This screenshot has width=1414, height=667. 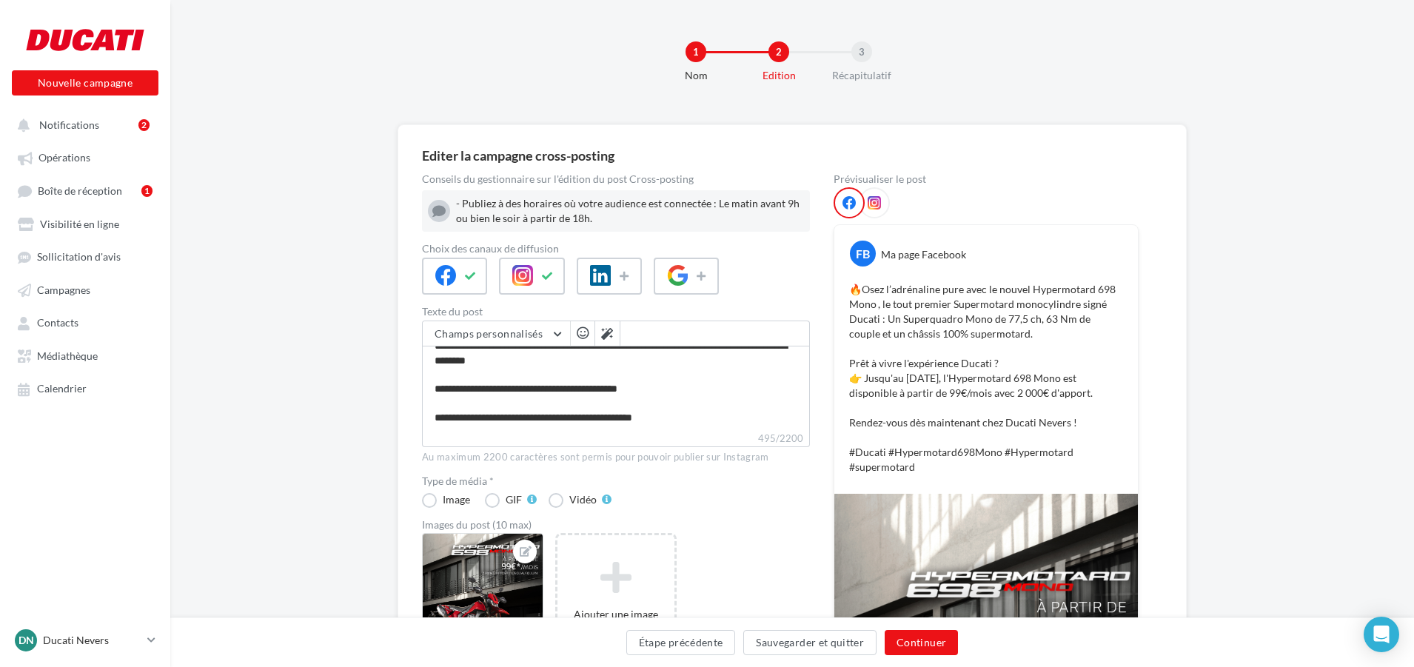 I want to click on span: Sollicitation d'avis, so click(x=78, y=257).